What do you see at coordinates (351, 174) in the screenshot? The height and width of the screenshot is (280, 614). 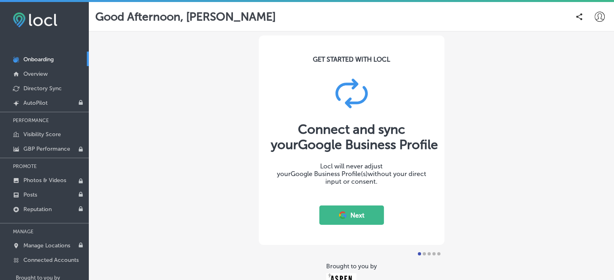 I see `div: Locl will never adjust your without your direct input or consent.` at bounding box center [351, 174].